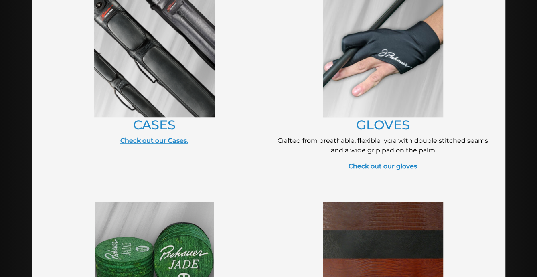 The width and height of the screenshot is (537, 277). Describe the element at coordinates (154, 125) in the screenshot. I see `a: CASES` at that location.